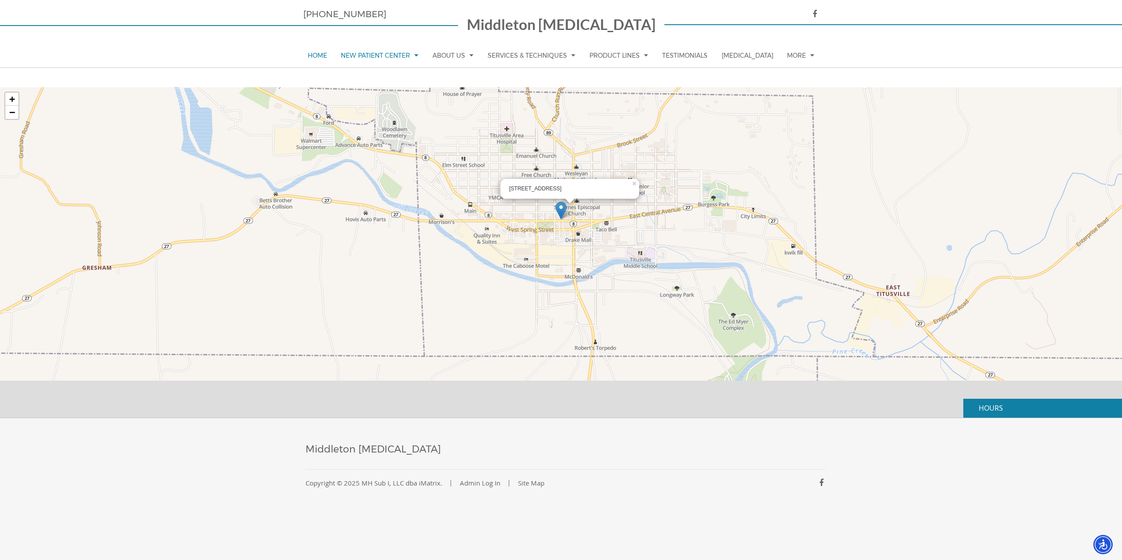 The image size is (1122, 560). Describe the element at coordinates (531, 483) in the screenshot. I see `a: Site Map` at that location.